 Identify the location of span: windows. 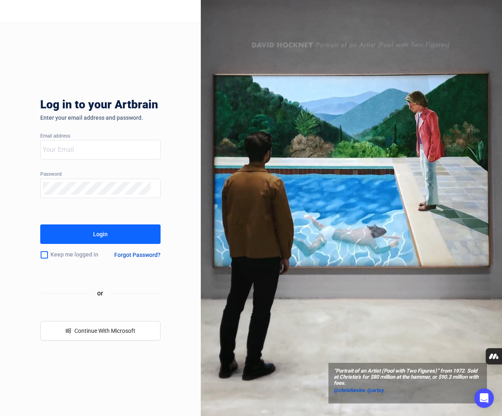
(68, 331).